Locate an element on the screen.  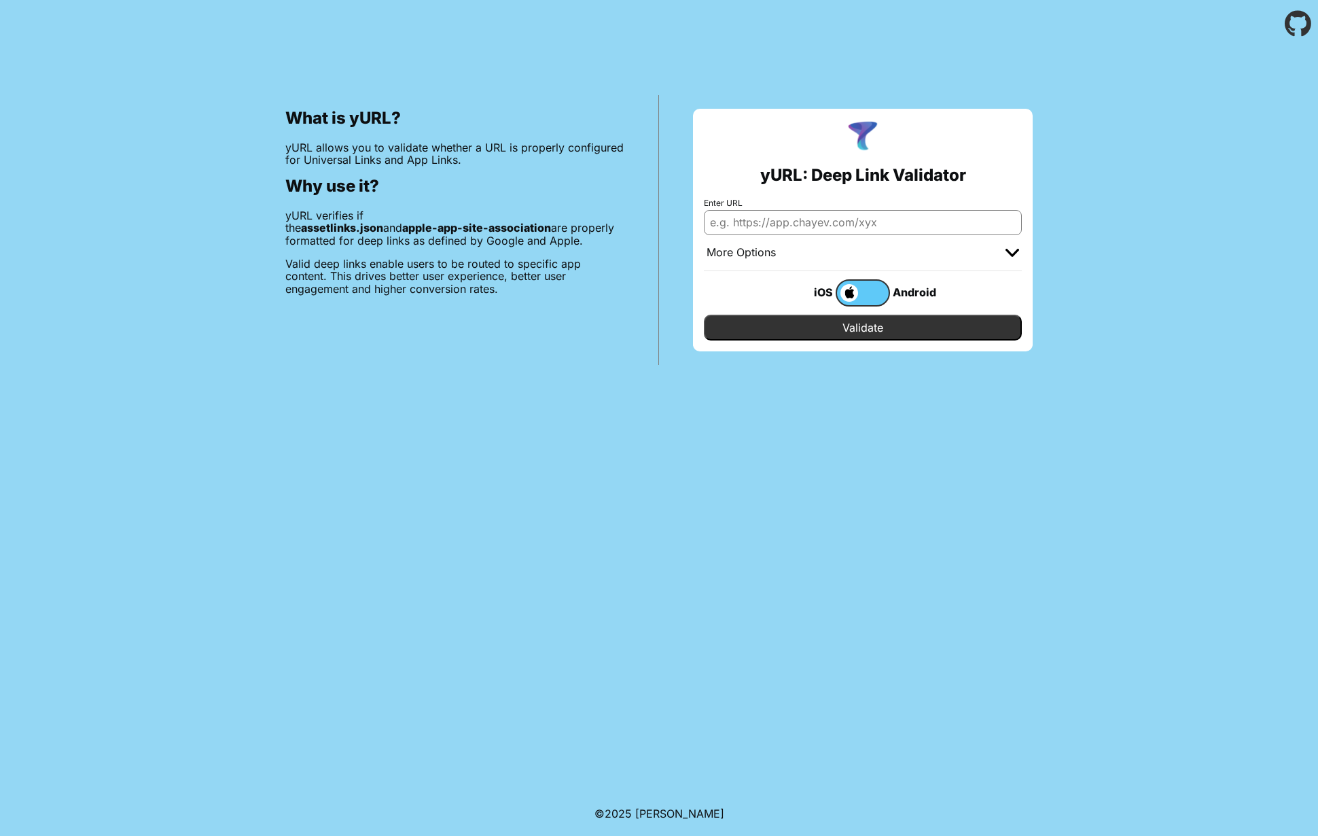
div: More Options is located at coordinates (741, 253).